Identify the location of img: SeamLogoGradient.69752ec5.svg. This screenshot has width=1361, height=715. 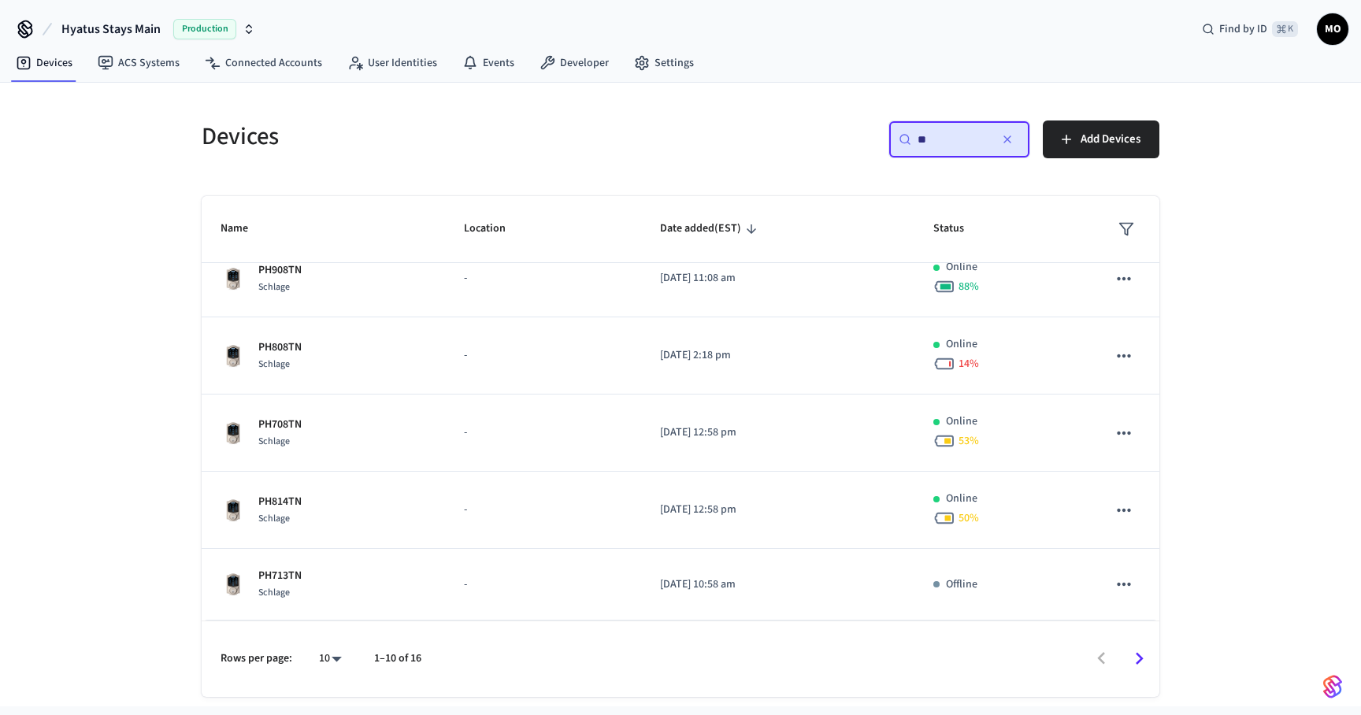
(1333, 687).